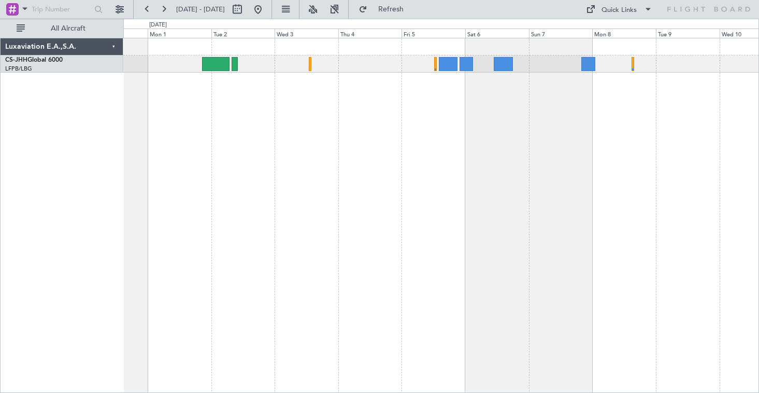 The image size is (759, 393). What do you see at coordinates (619, 10) in the screenshot?
I see `div: Quick Links` at bounding box center [619, 10].